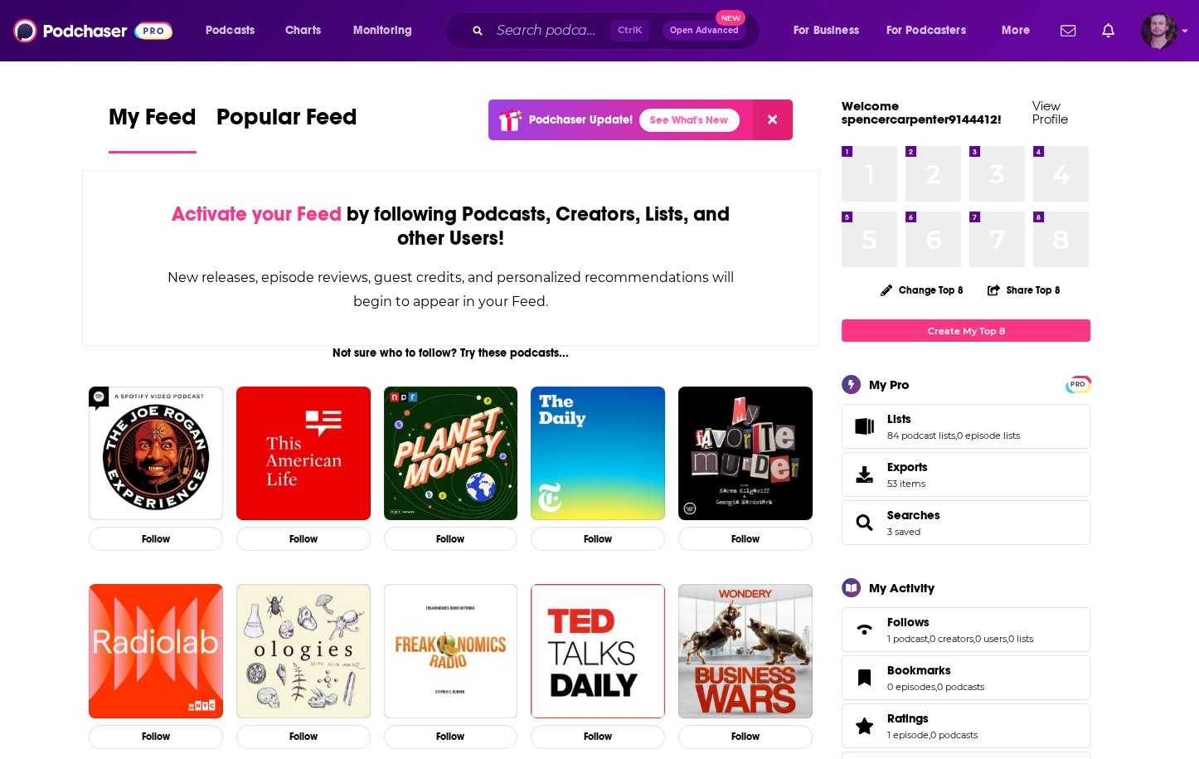 This screenshot has height=759, width=1199. What do you see at coordinates (904, 531) in the screenshot?
I see `a: 3 saved` at bounding box center [904, 531].